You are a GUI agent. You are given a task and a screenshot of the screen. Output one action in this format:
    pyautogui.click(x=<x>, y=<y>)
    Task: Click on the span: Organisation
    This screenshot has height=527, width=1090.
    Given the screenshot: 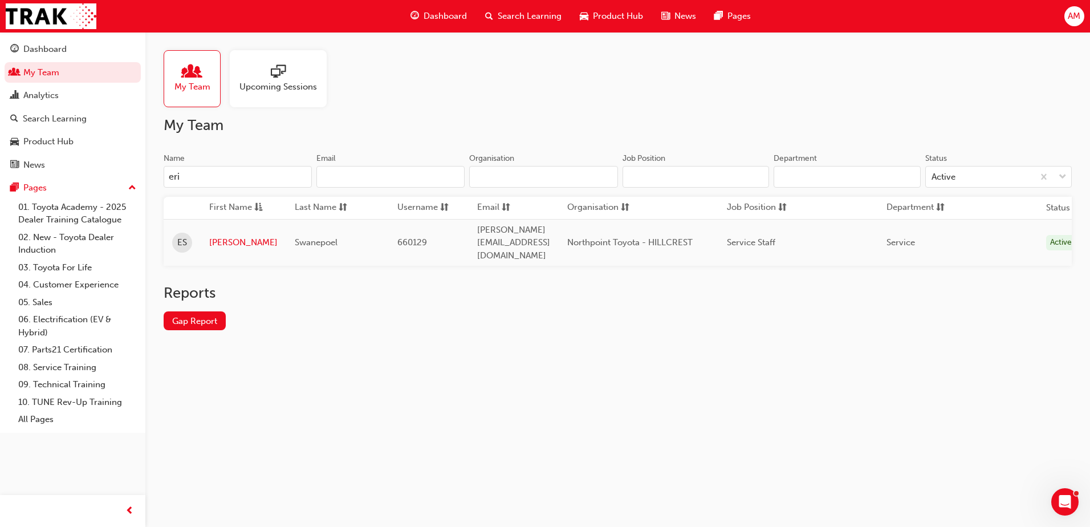 What is the action you would take?
    pyautogui.click(x=593, y=208)
    